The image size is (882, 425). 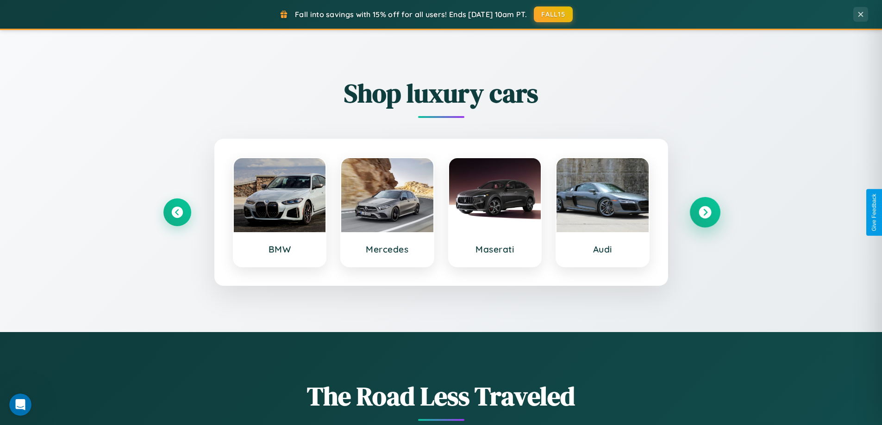 I want to click on h1: The Road Less Traveled, so click(x=441, y=396).